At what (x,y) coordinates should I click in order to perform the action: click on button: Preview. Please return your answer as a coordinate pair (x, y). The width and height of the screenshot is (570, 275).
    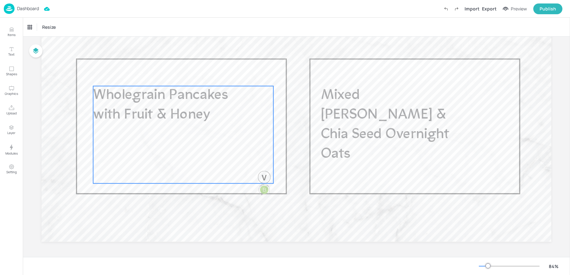
    Looking at the image, I should click on (514, 9).